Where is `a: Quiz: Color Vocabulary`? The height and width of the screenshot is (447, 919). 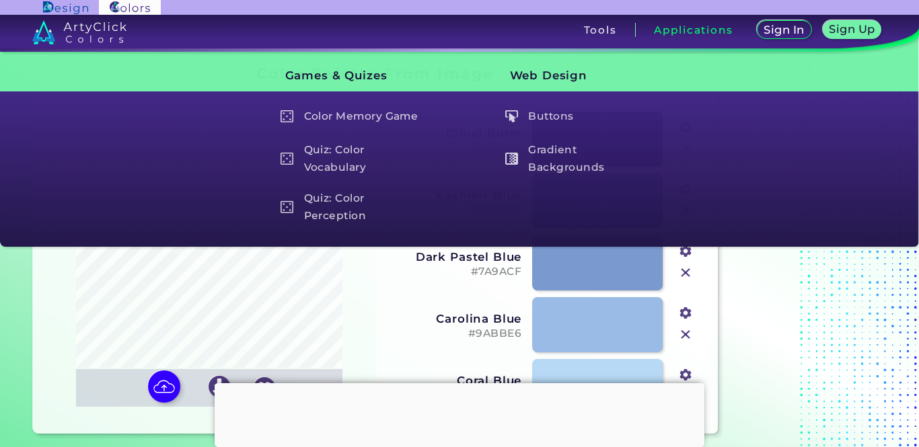
a: Quiz: Color Vocabulary is located at coordinates (353, 159).